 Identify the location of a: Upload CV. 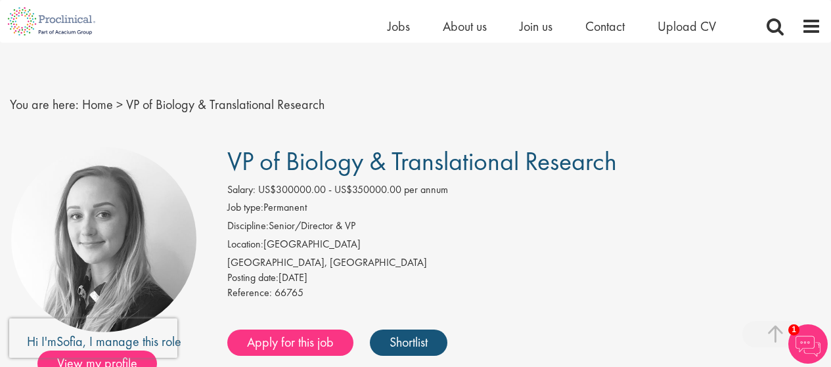
(687, 26).